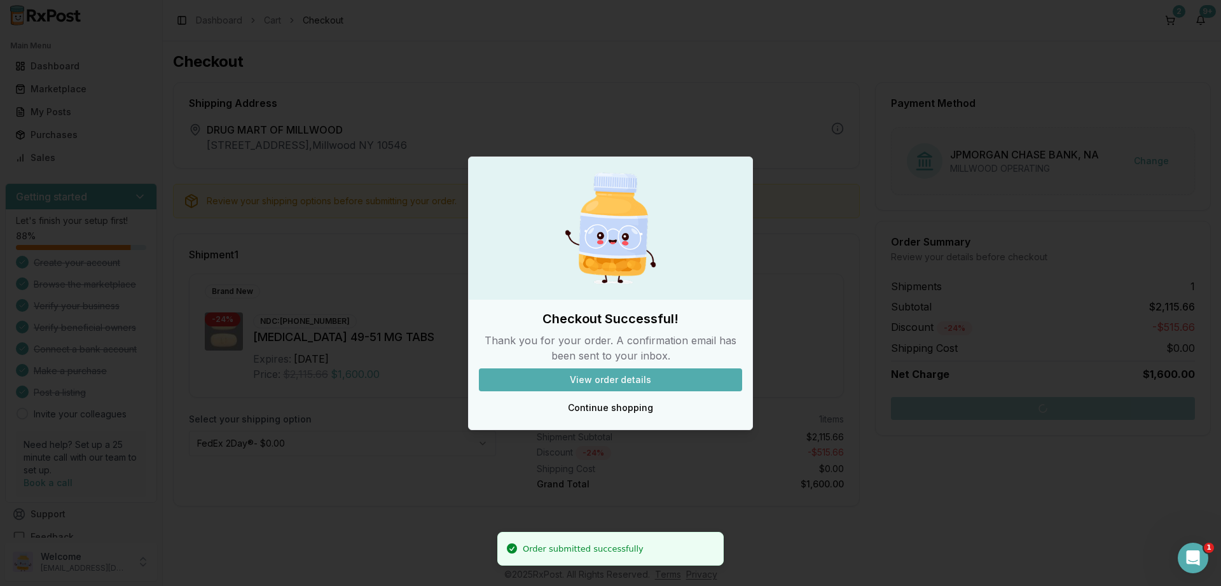  I want to click on span: 1, so click(1209, 548).